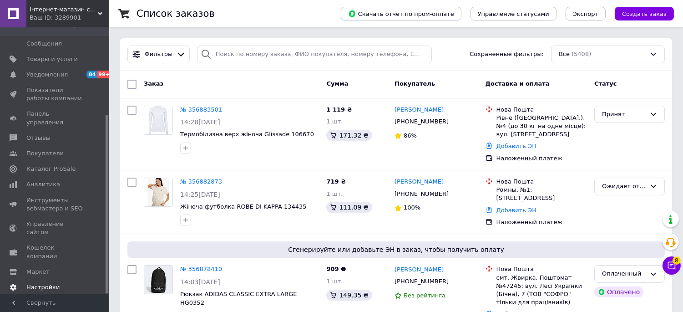  I want to click on a: Рюкзак ADIDAS CLASSIC EXTRA LARGE HG0352, so click(238, 298).